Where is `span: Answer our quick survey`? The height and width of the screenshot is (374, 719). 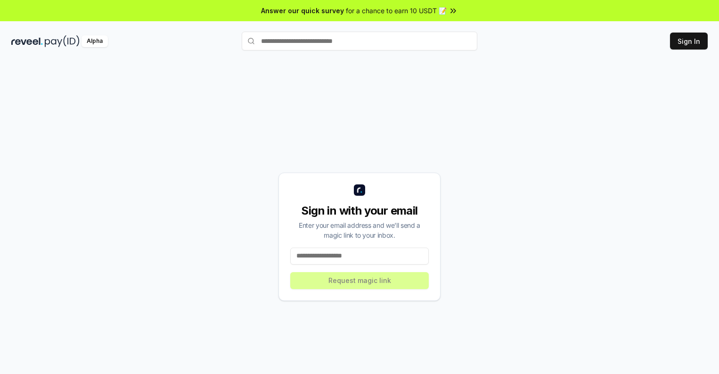
span: Answer our quick survey is located at coordinates (303, 10).